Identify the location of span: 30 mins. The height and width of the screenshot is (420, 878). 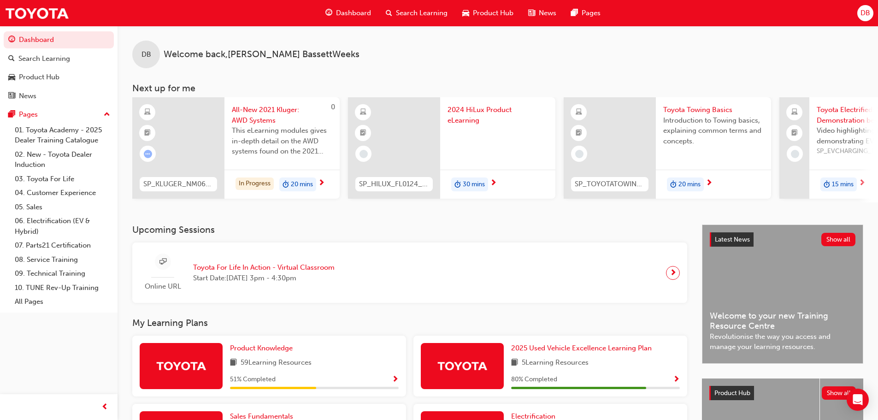
(474, 184).